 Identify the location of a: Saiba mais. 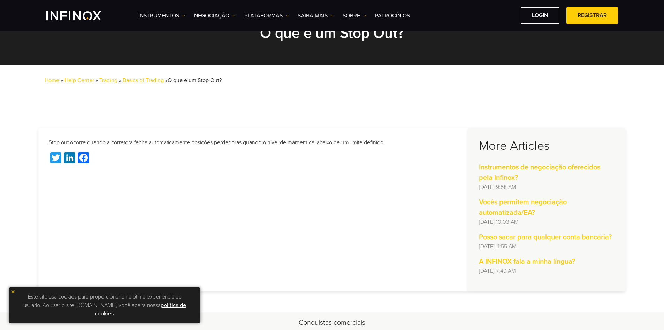
(316, 16).